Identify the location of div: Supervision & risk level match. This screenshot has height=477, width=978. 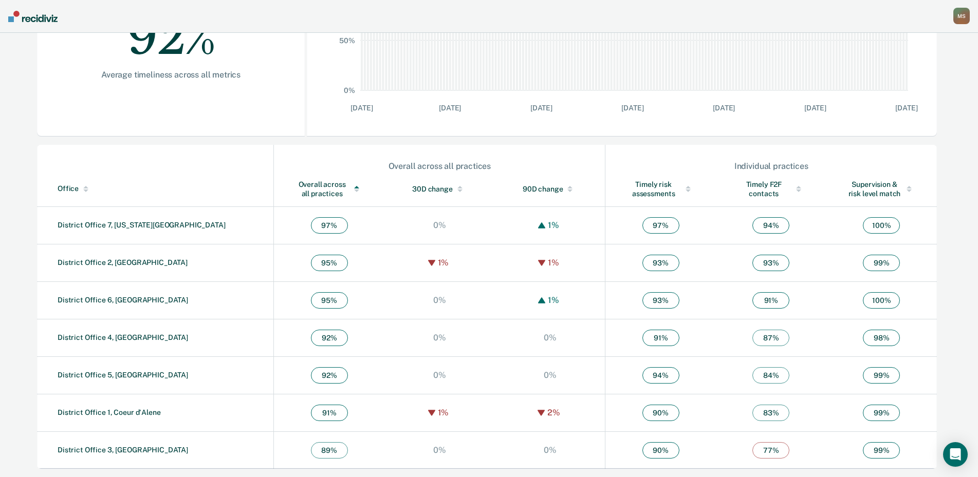
(881, 189).